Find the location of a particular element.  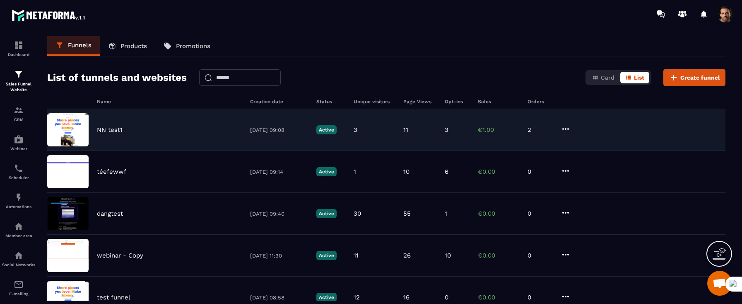

h6: Orders is located at coordinates (540, 101).